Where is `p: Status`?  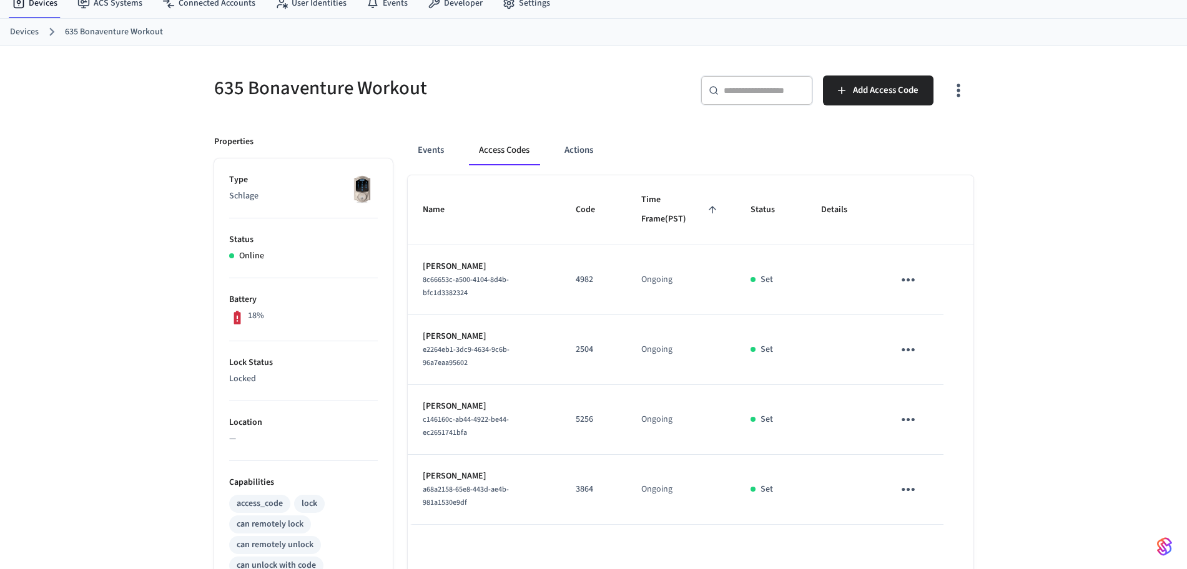
p: Status is located at coordinates (303, 240).